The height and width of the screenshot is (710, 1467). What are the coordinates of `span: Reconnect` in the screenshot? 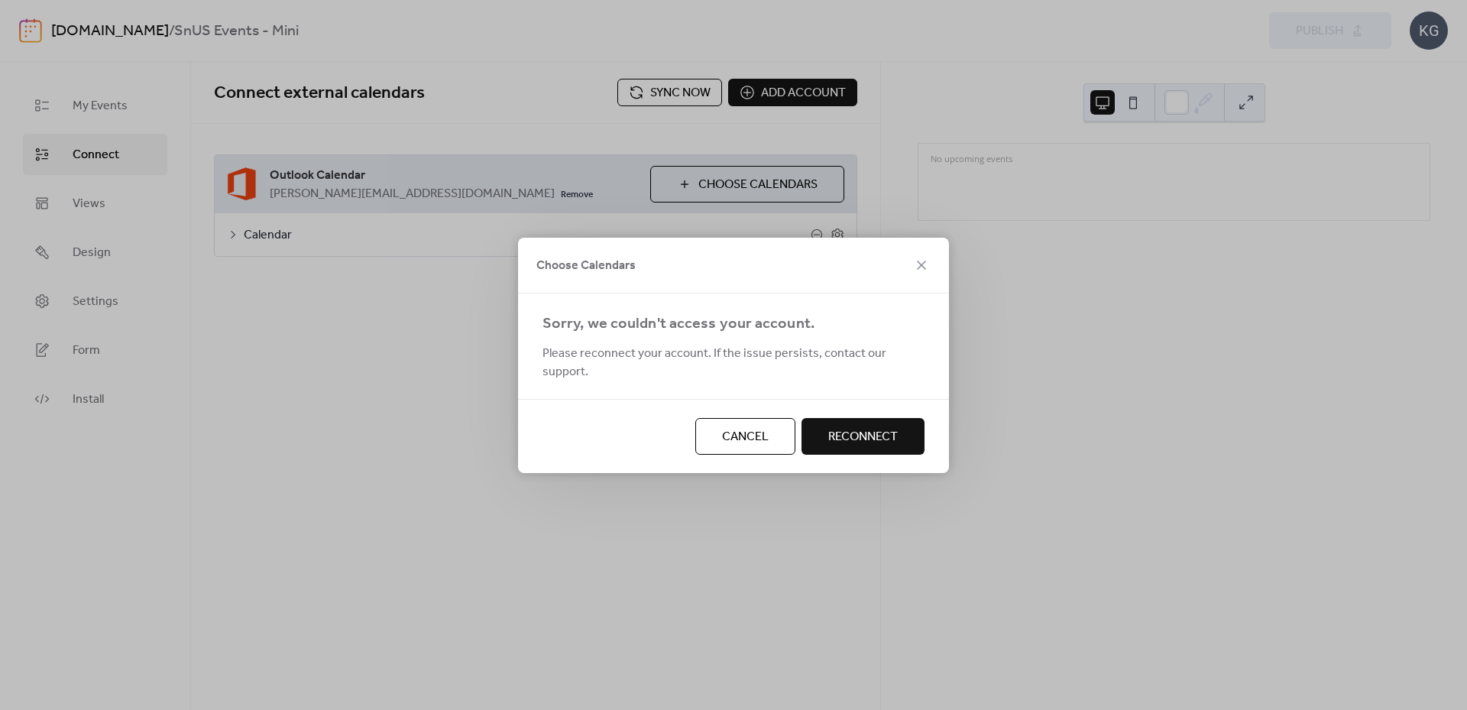 It's located at (863, 437).